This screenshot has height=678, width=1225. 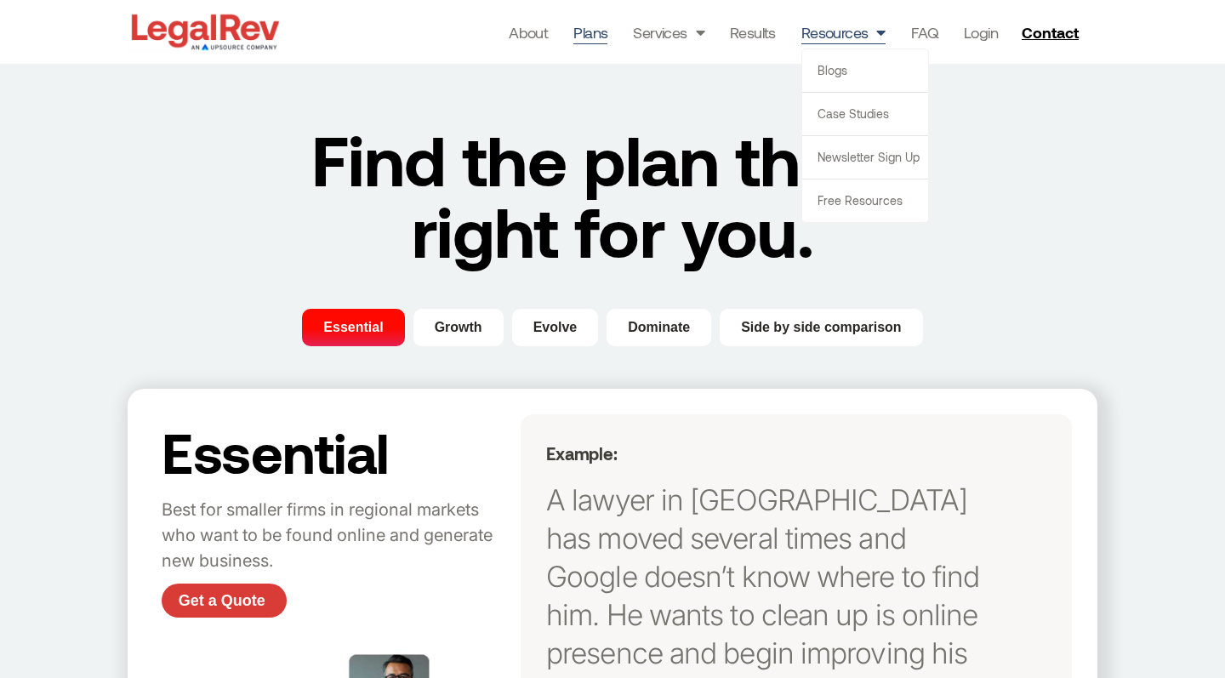 I want to click on a: Newsletter sign up, so click(x=865, y=157).